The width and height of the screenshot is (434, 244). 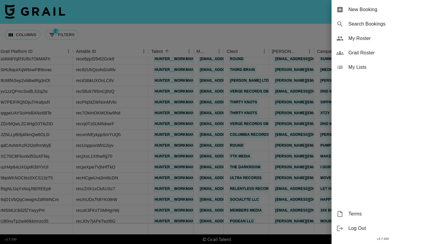 I want to click on span: New Booking, so click(x=388, y=10).